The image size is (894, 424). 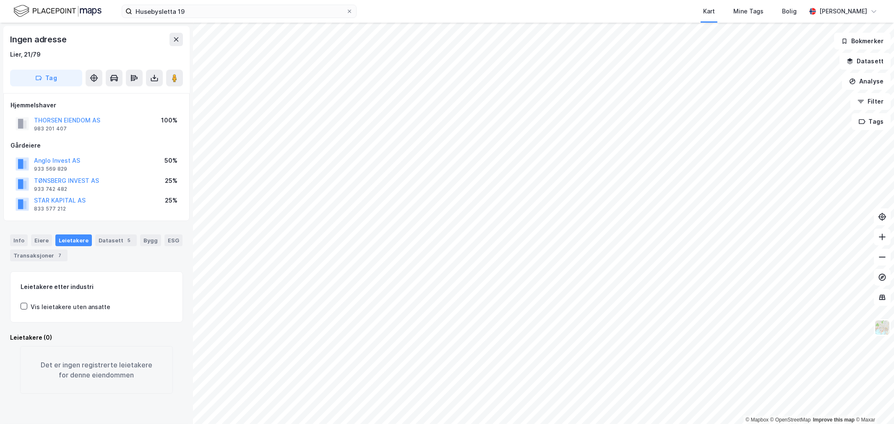 What do you see at coordinates (19, 241) in the screenshot?
I see `div: Info` at bounding box center [19, 241].